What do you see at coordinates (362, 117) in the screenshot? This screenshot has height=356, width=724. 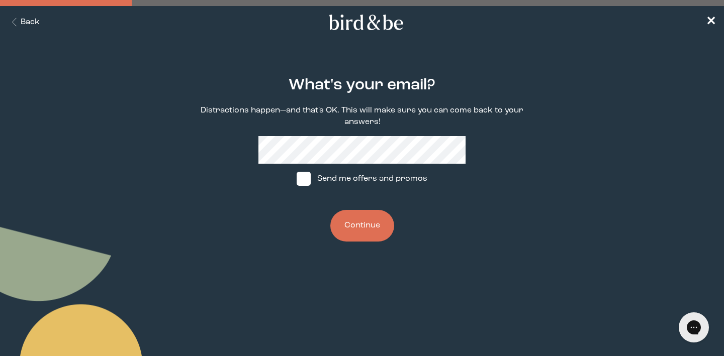 I see `p: Distractions happen—and that's OK. This will make sure you can come back to your answers!` at bounding box center [362, 117].